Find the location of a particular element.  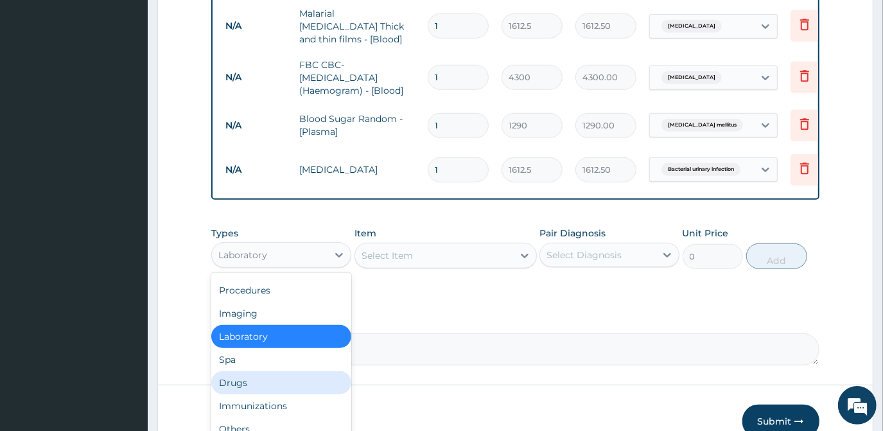

label: Item is located at coordinates (365, 233).